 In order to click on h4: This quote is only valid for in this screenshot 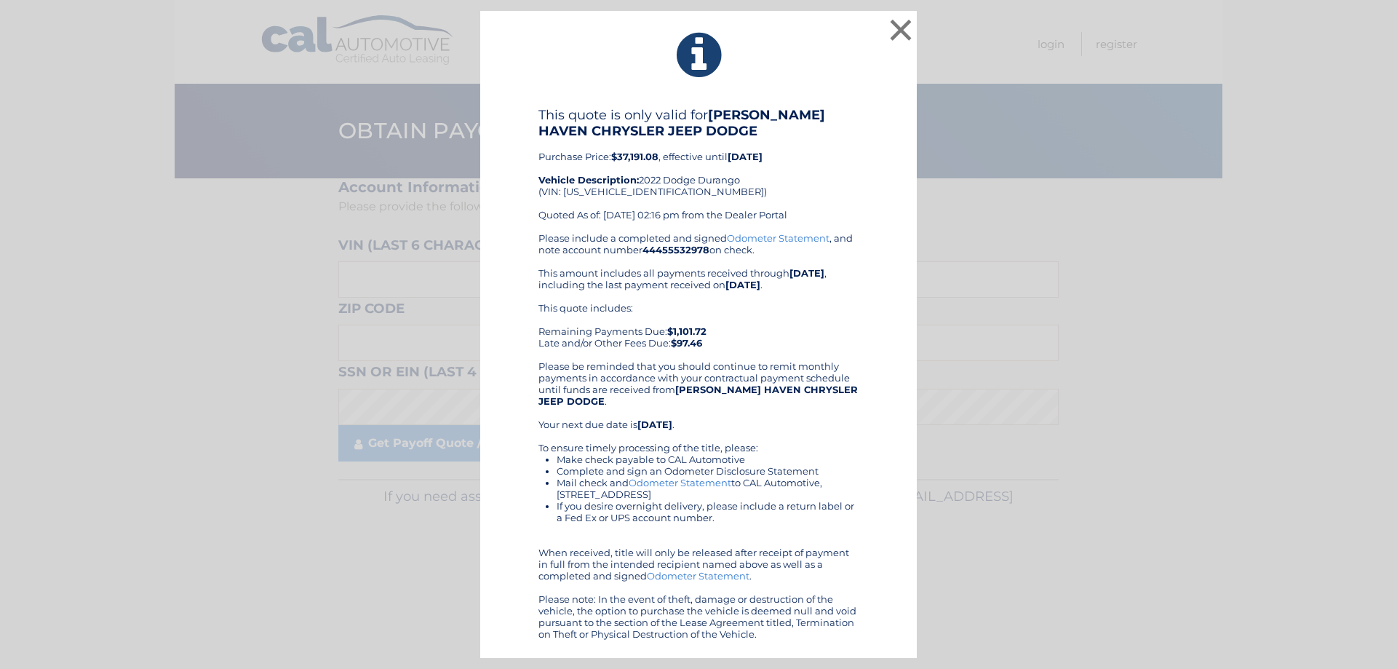, I will do `click(699, 123)`.